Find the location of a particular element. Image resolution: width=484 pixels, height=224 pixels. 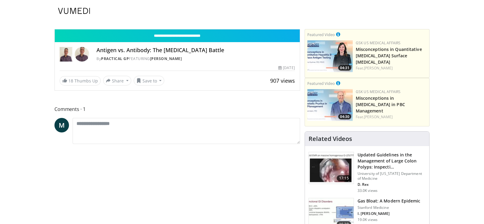

h3: Updated Guidelines in the Management of Large Colon Polyps: Inspection to Resection is located at coordinates (392, 161).